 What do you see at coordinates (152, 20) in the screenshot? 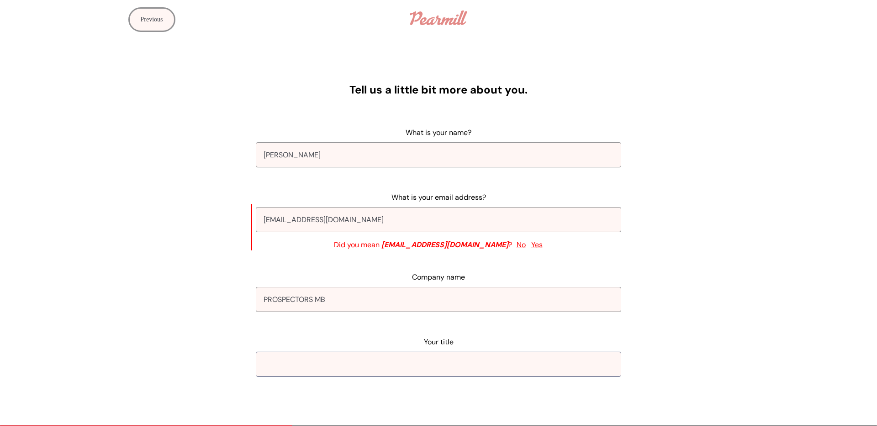
I see `button: Previous` at bounding box center [152, 20].